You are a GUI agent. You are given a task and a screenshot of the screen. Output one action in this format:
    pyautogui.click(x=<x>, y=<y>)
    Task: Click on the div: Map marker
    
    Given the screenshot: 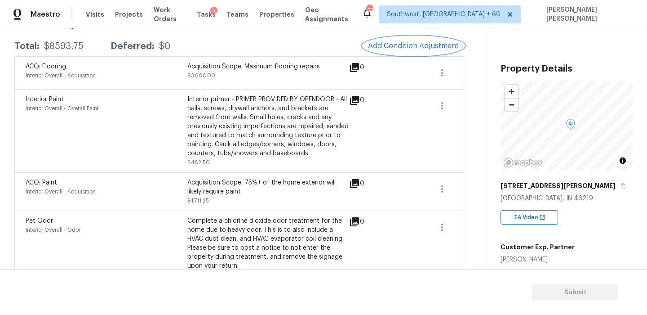 What is the action you would take?
    pyautogui.click(x=571, y=125)
    